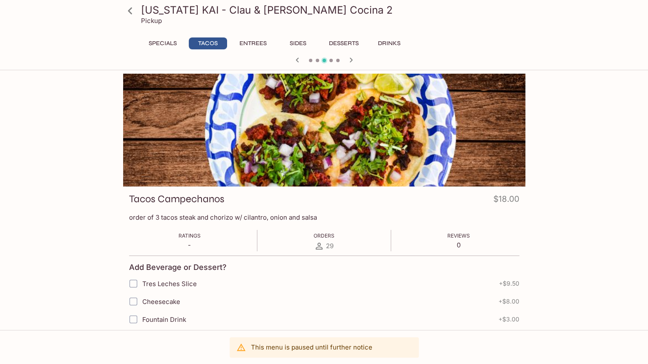 Image resolution: width=648 pixels, height=364 pixels. I want to click on p: 0, so click(458, 245).